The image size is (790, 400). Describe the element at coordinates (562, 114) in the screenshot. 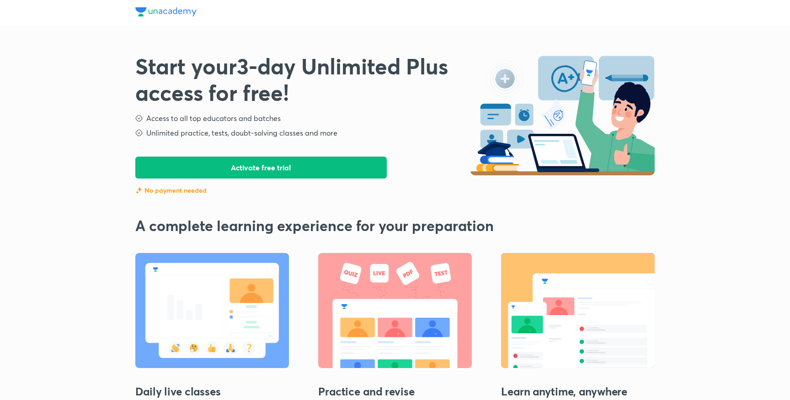

I see `img: start-free-trial` at that location.